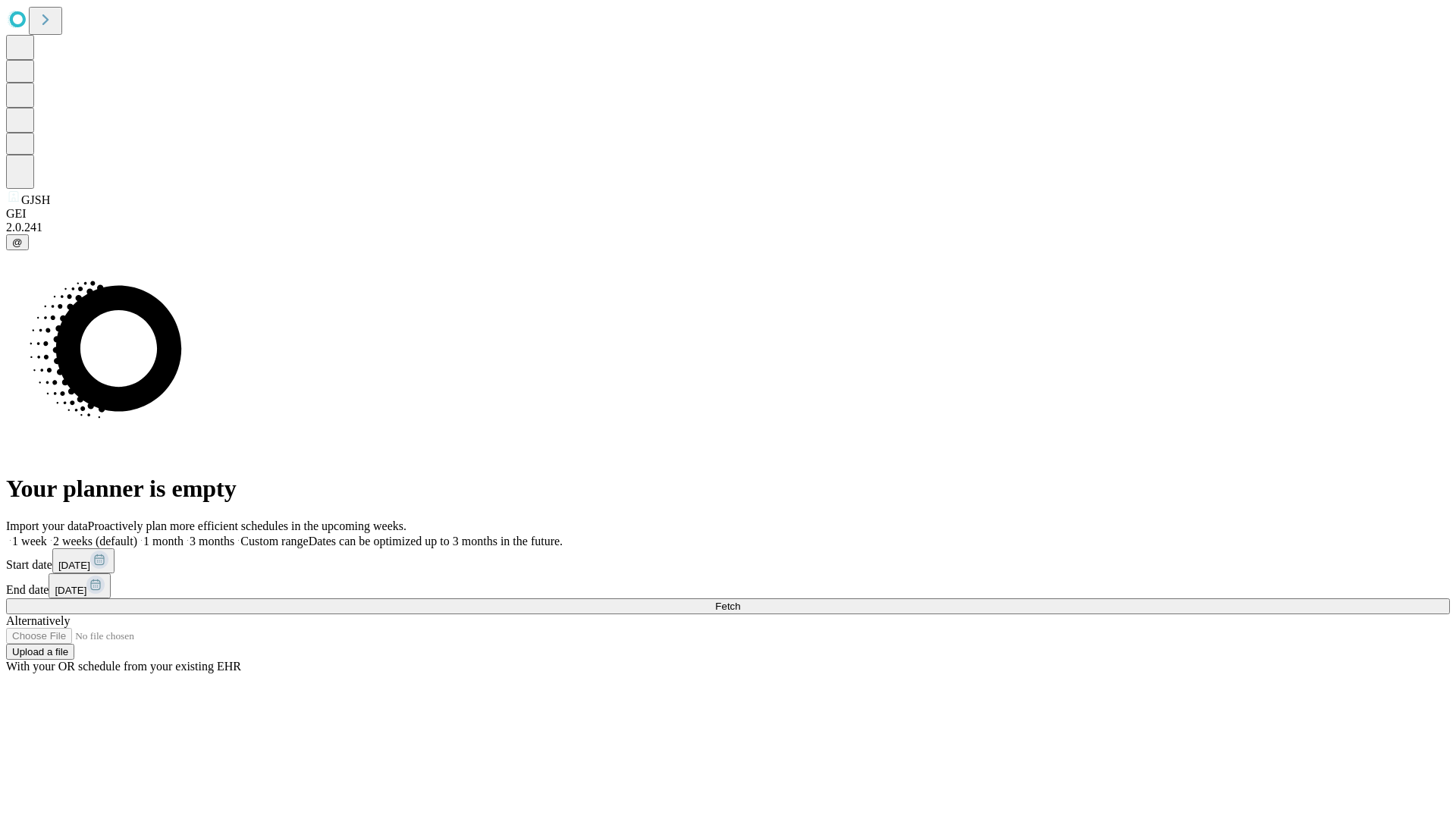  What do you see at coordinates (95, 541) in the screenshot?
I see `span: 2 weeks (default)` at bounding box center [95, 541].